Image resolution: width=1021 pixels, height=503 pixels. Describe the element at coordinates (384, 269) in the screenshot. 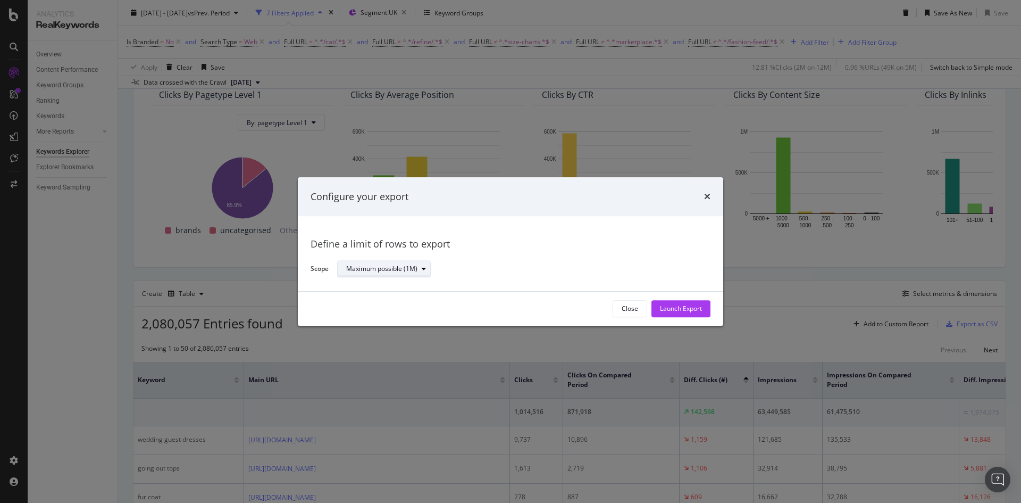

I see `button: Maximum possible (1M)` at that location.